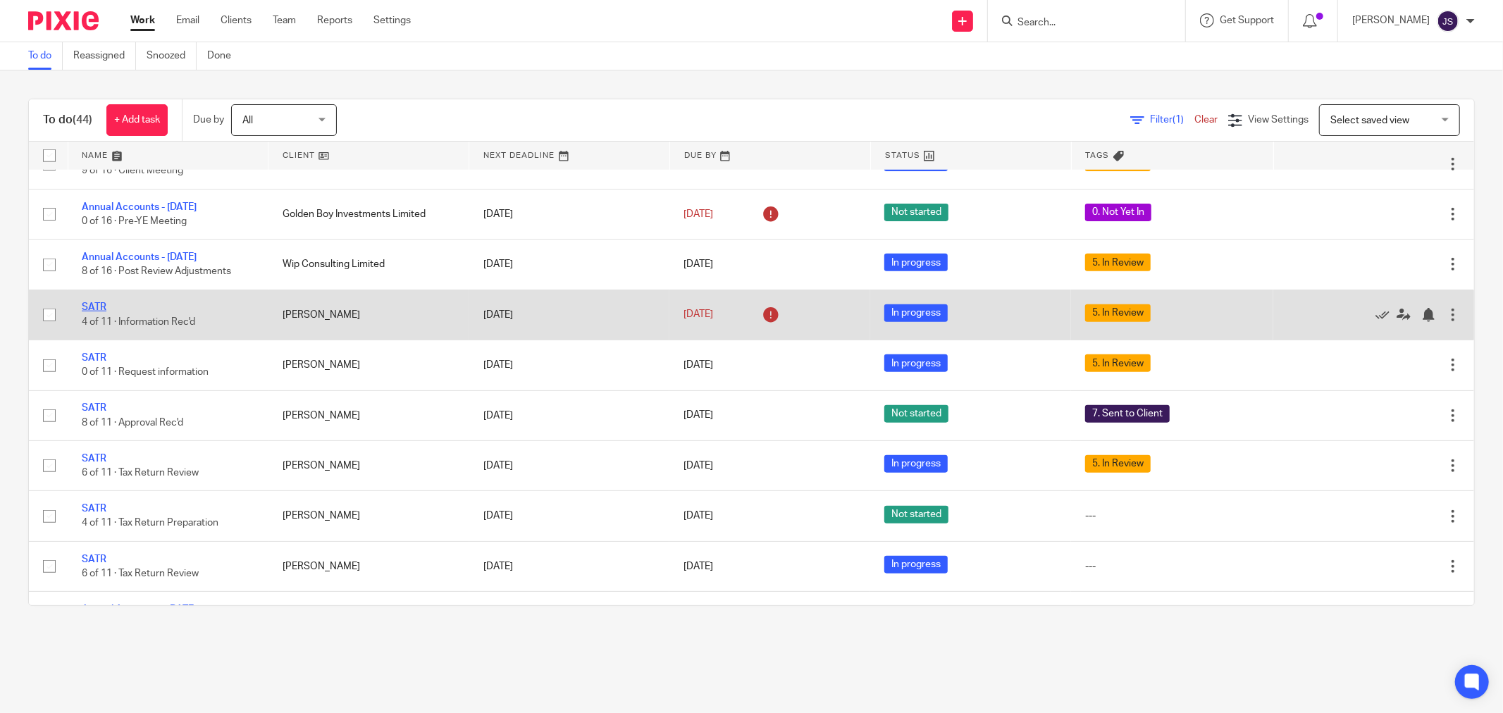  I want to click on span: Tags, so click(1098, 155).